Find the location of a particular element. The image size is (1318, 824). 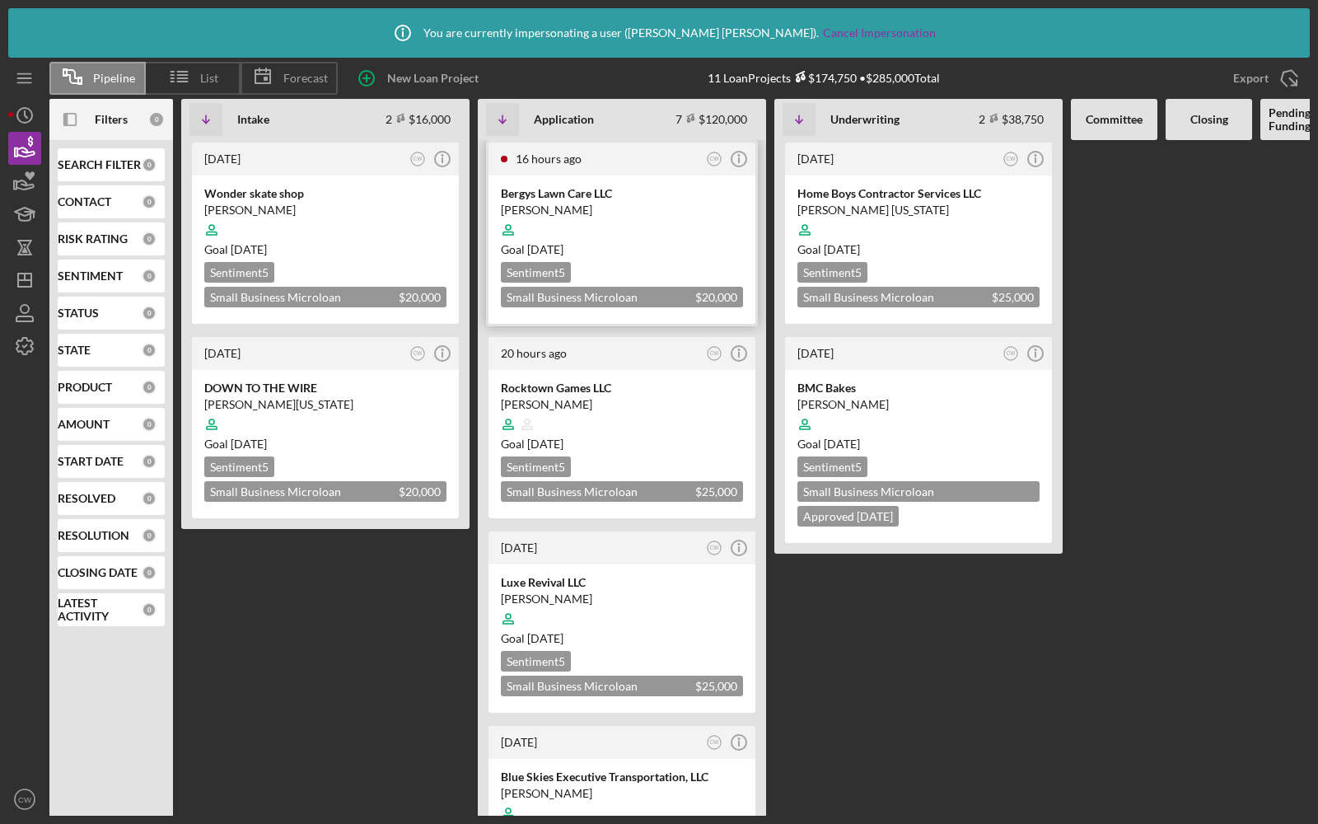

b: STATUS is located at coordinates (78, 313).